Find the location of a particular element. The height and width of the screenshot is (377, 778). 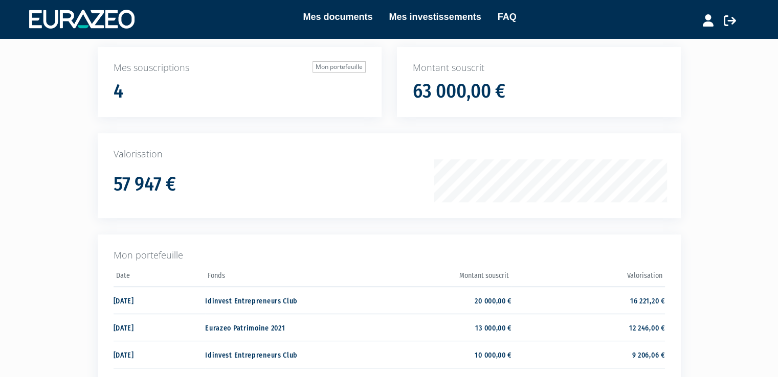

a: Mon portefeuille is located at coordinates (339, 67).